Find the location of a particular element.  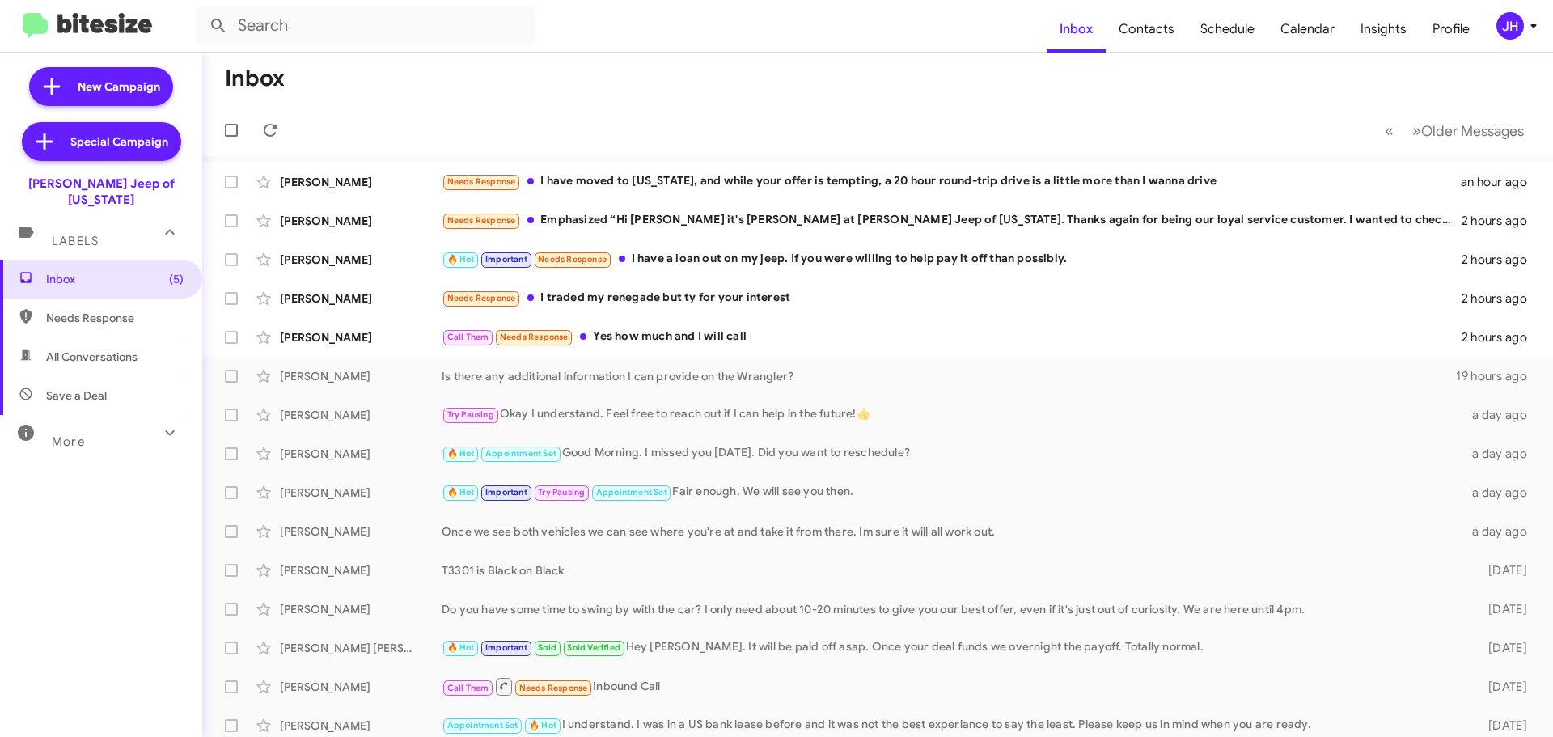

div: Is there any additional information I can provide on the Wrangler? is located at coordinates (949, 376).